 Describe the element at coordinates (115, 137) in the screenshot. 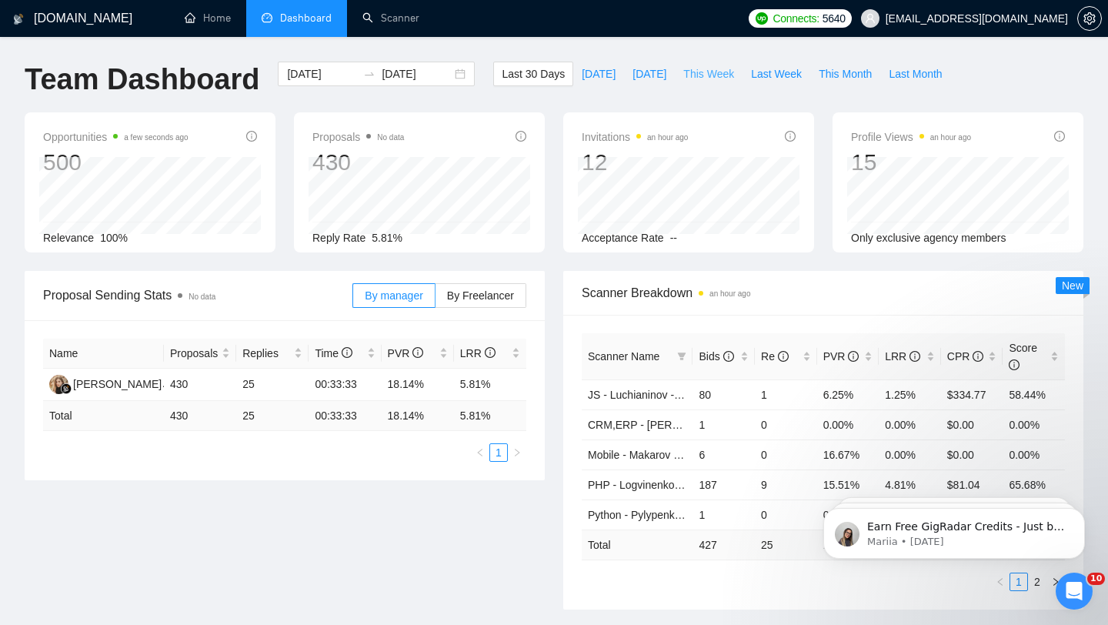

I see `span: Opportunities` at that location.